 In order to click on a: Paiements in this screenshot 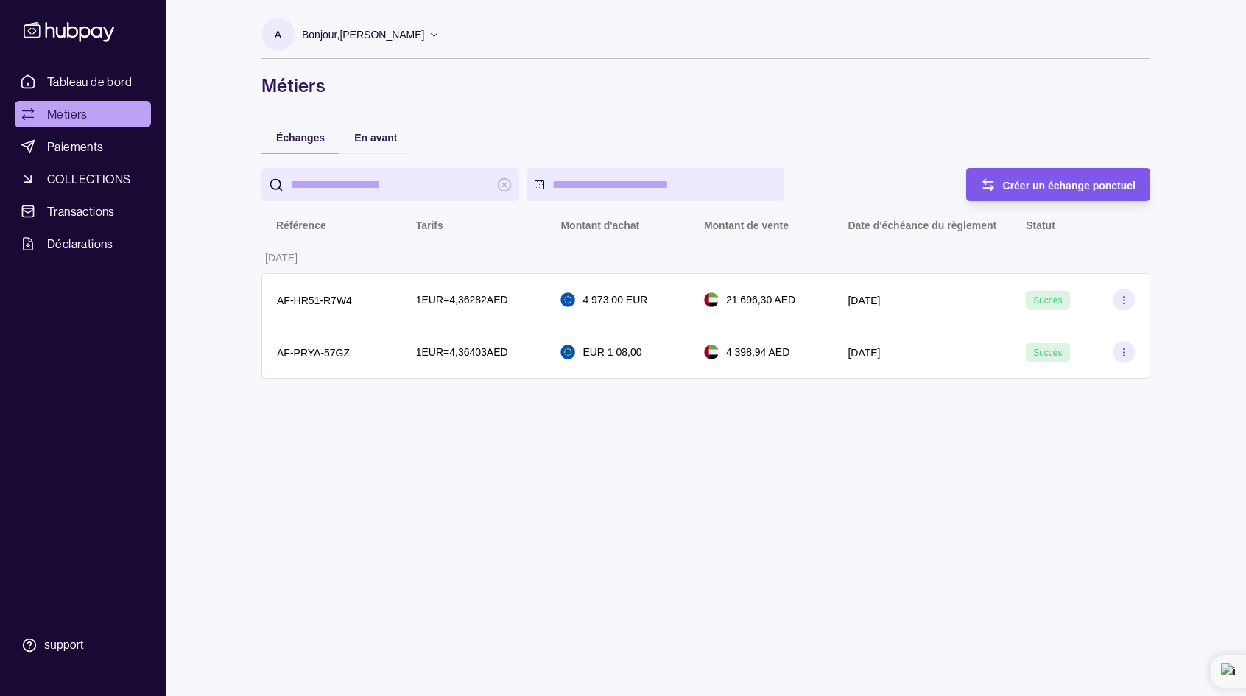, I will do `click(82, 147)`.